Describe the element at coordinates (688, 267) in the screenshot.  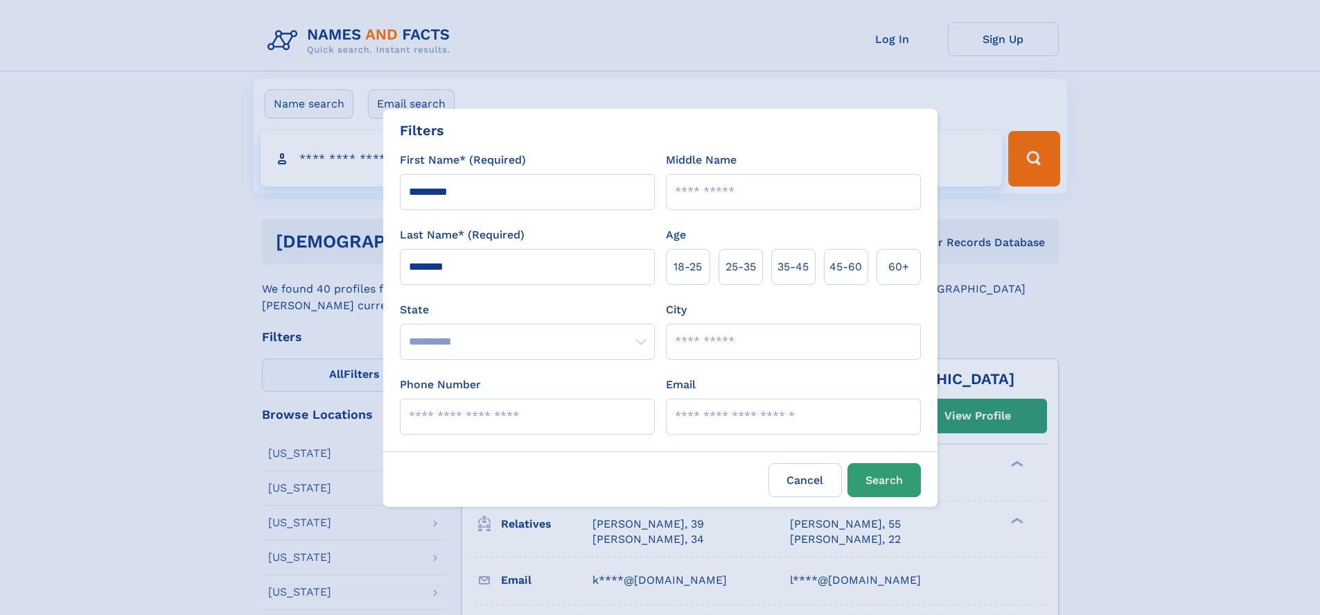
I see `span: 18‑25` at that location.